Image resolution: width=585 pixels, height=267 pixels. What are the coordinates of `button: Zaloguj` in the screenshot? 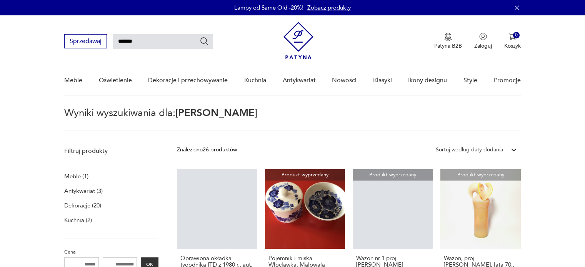 It's located at (483, 41).